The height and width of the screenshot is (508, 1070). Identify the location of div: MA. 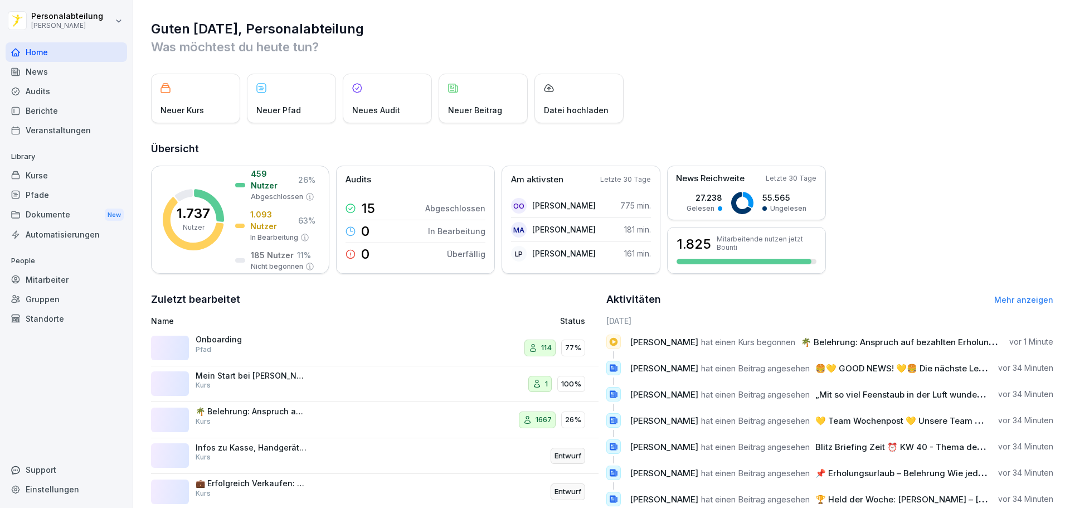
(519, 230).